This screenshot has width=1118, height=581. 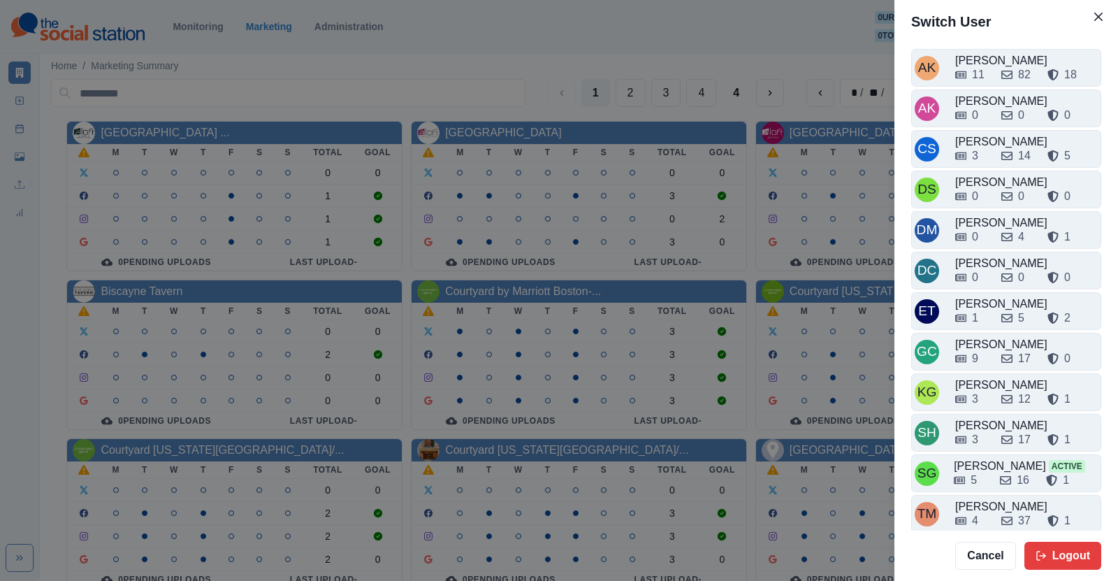 What do you see at coordinates (927, 189) in the screenshot?
I see `div: Dakota Saunders` at bounding box center [927, 189].